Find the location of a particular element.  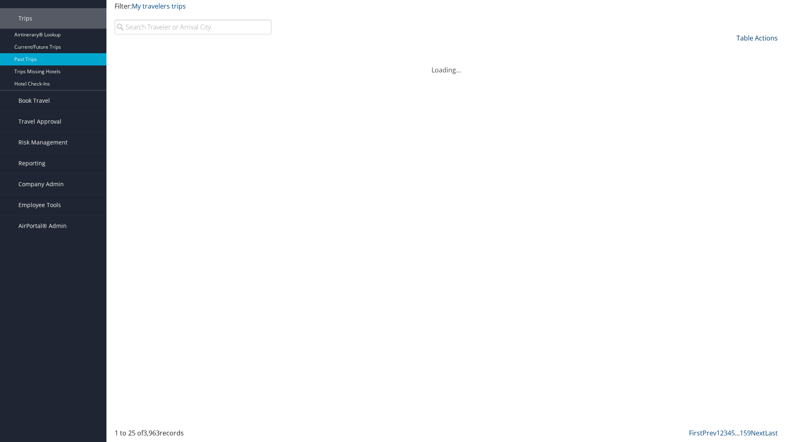

span: Trips is located at coordinates (25, 18).